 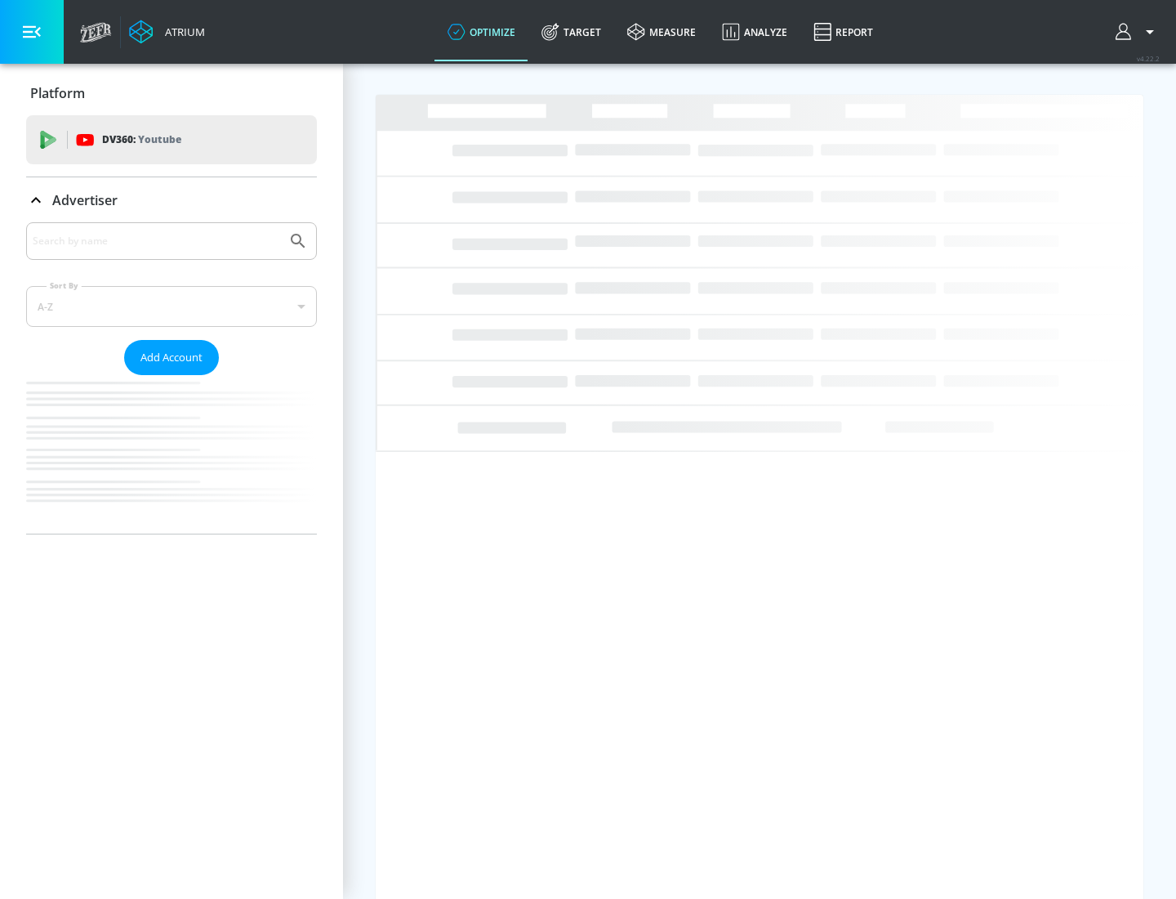 What do you see at coordinates (481, 32) in the screenshot?
I see `a: optimize` at bounding box center [481, 32].